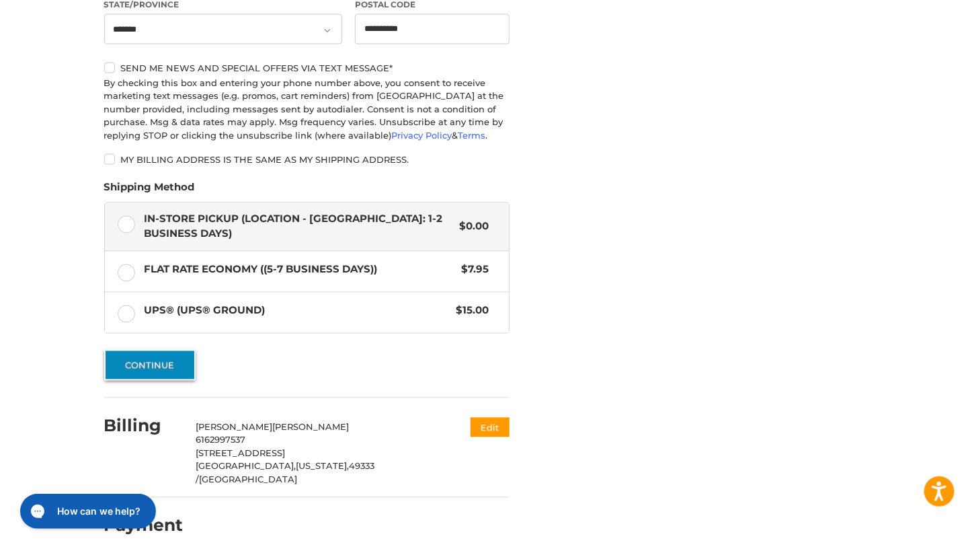 The height and width of the screenshot is (547, 968). What do you see at coordinates (143, 426) in the screenshot?
I see `h2: Billing` at bounding box center [143, 426].